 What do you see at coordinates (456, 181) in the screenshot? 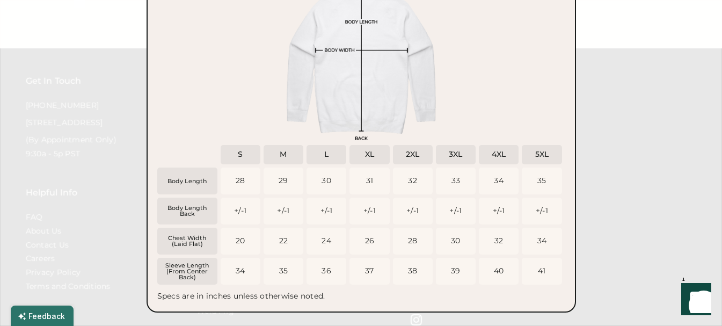
I see `div: 33` at bounding box center [456, 181].